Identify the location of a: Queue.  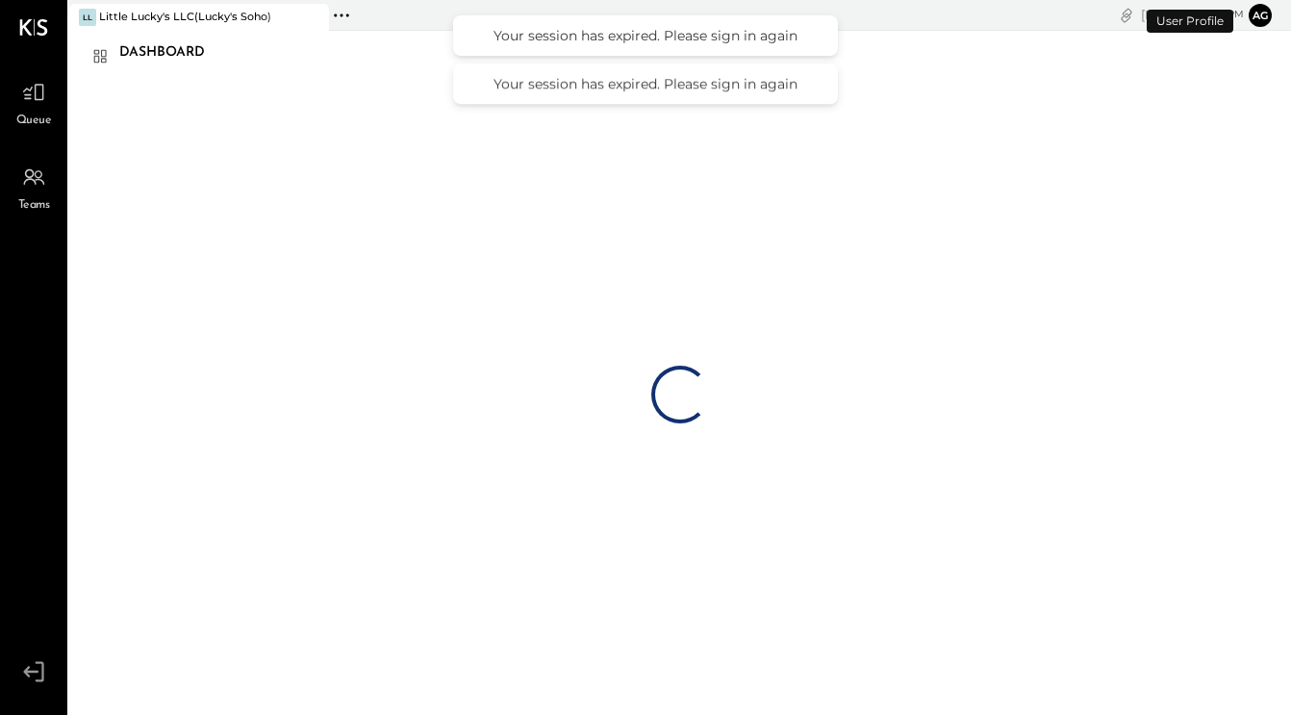
(34, 102).